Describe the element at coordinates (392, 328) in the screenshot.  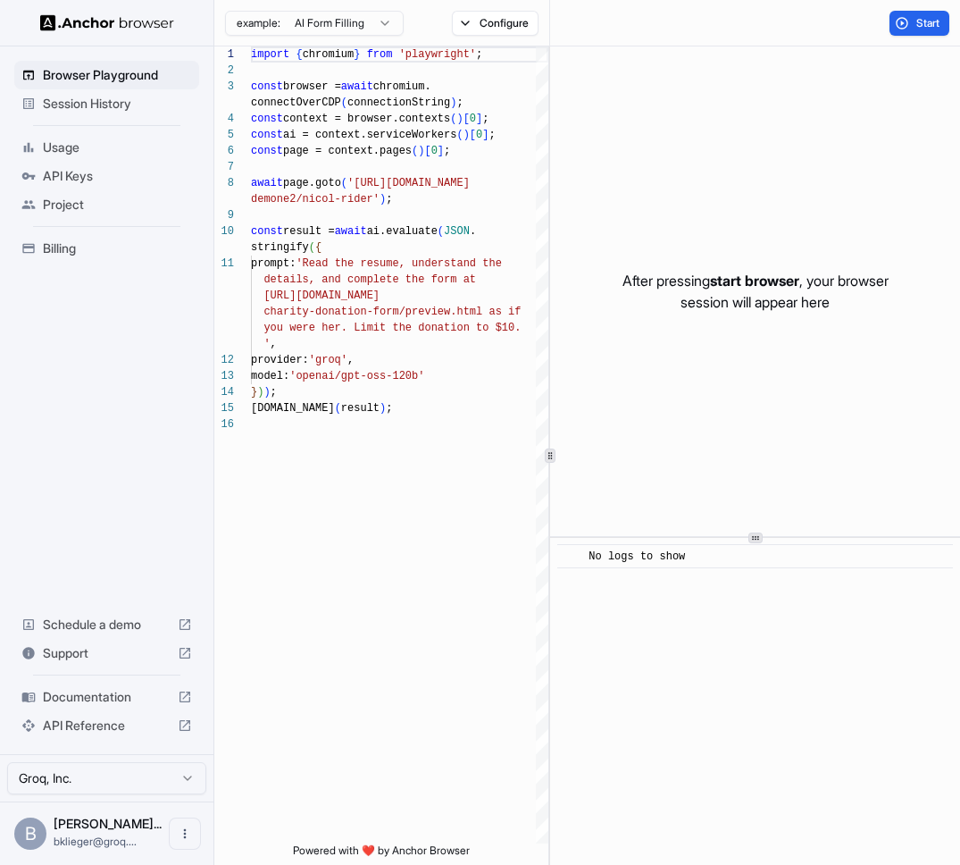
I see `span: you were her. Limit the donation to $10.` at that location.